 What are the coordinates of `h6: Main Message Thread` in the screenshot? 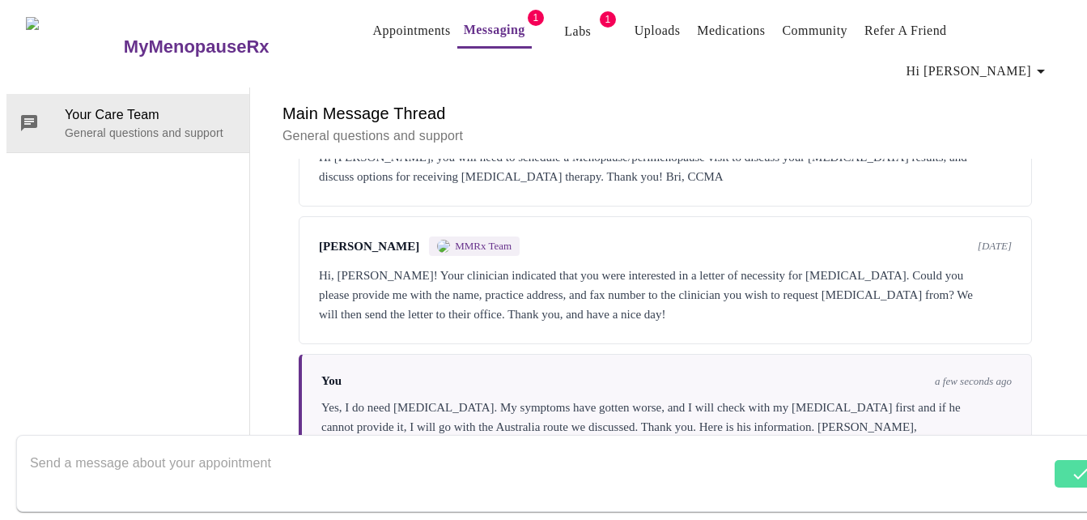 It's located at (665, 113).